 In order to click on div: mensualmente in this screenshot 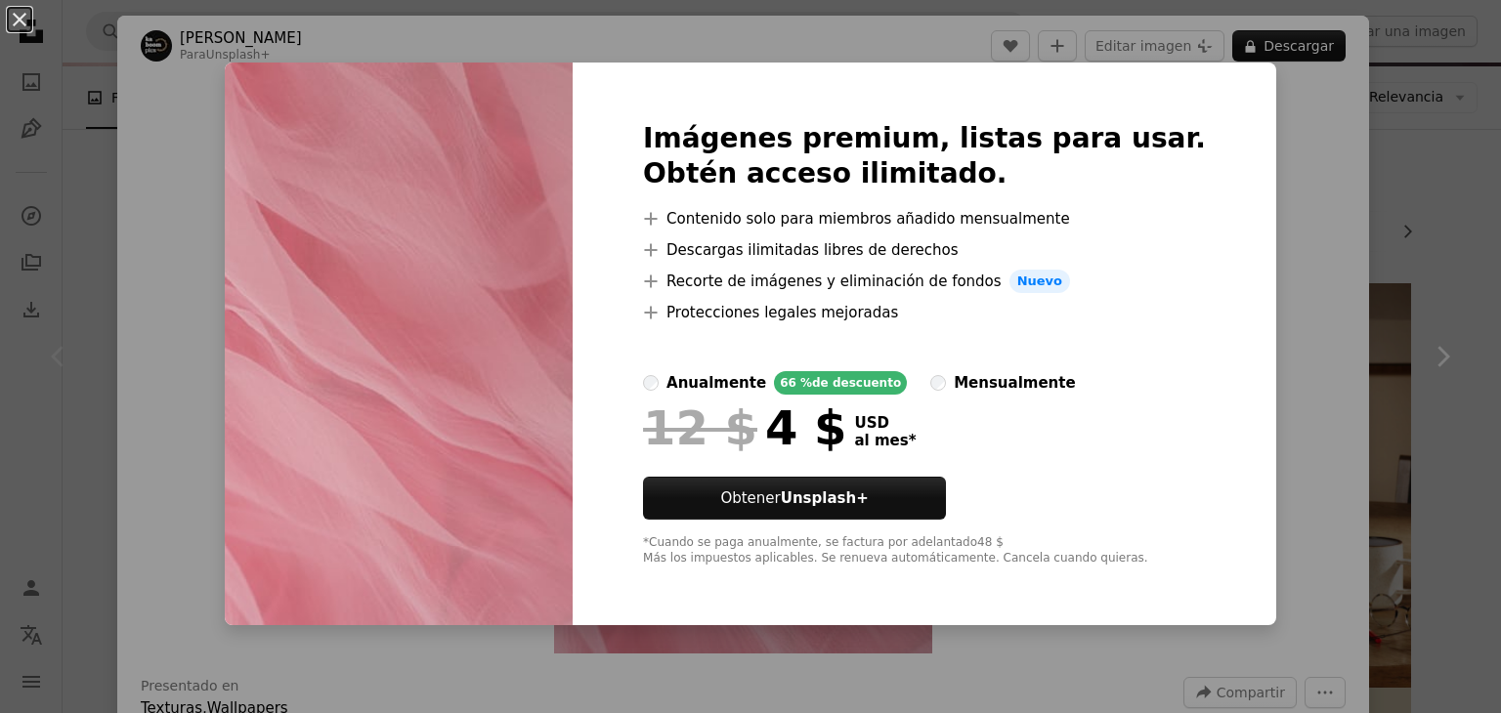, I will do `click(1014, 383)`.